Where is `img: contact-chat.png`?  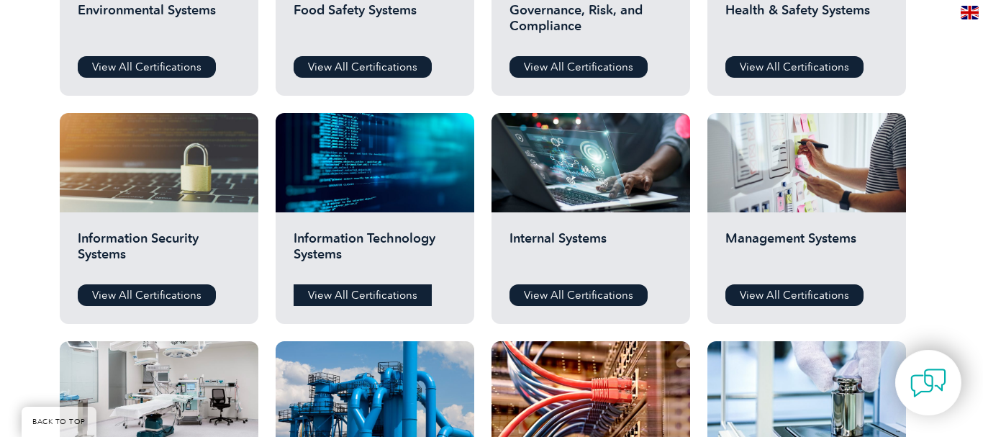 img: contact-chat.png is located at coordinates (928, 383).